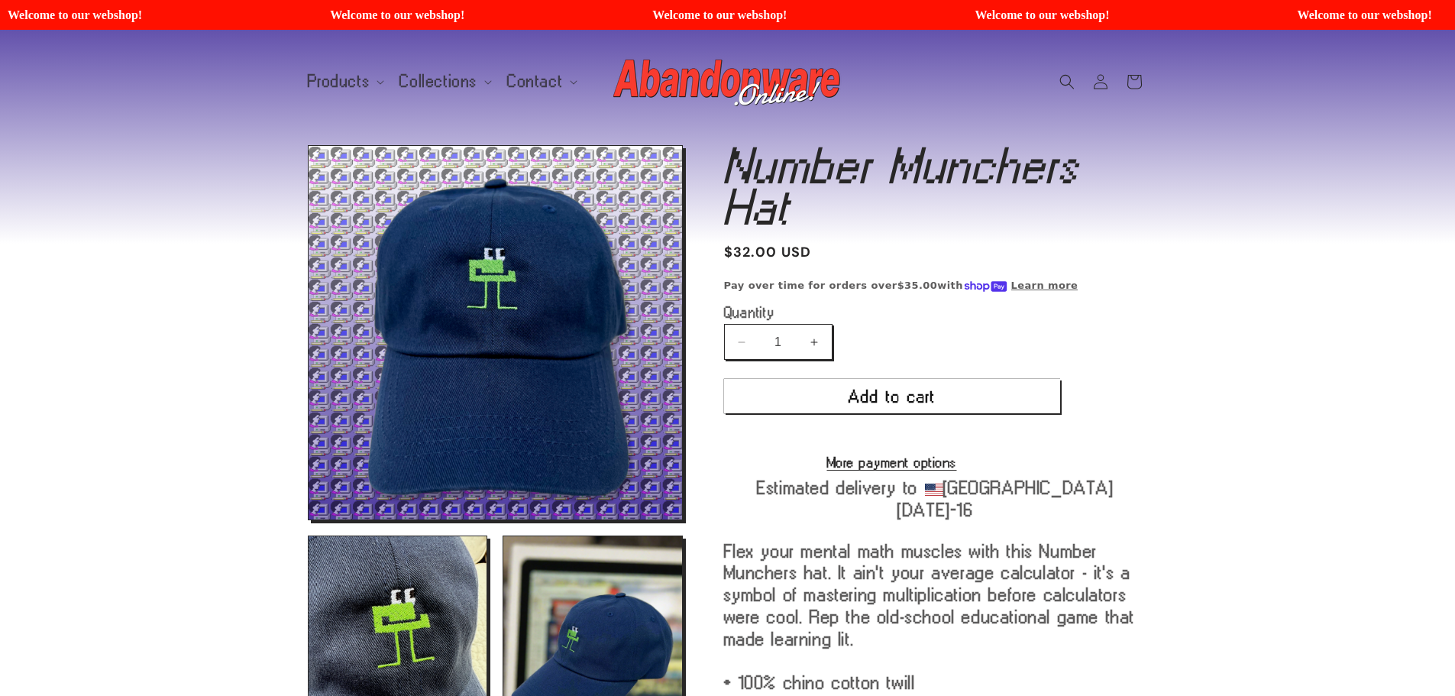 Image resolution: width=1455 pixels, height=696 pixels. What do you see at coordinates (727, 81) in the screenshot?
I see `a: Abandonware` at bounding box center [727, 81].